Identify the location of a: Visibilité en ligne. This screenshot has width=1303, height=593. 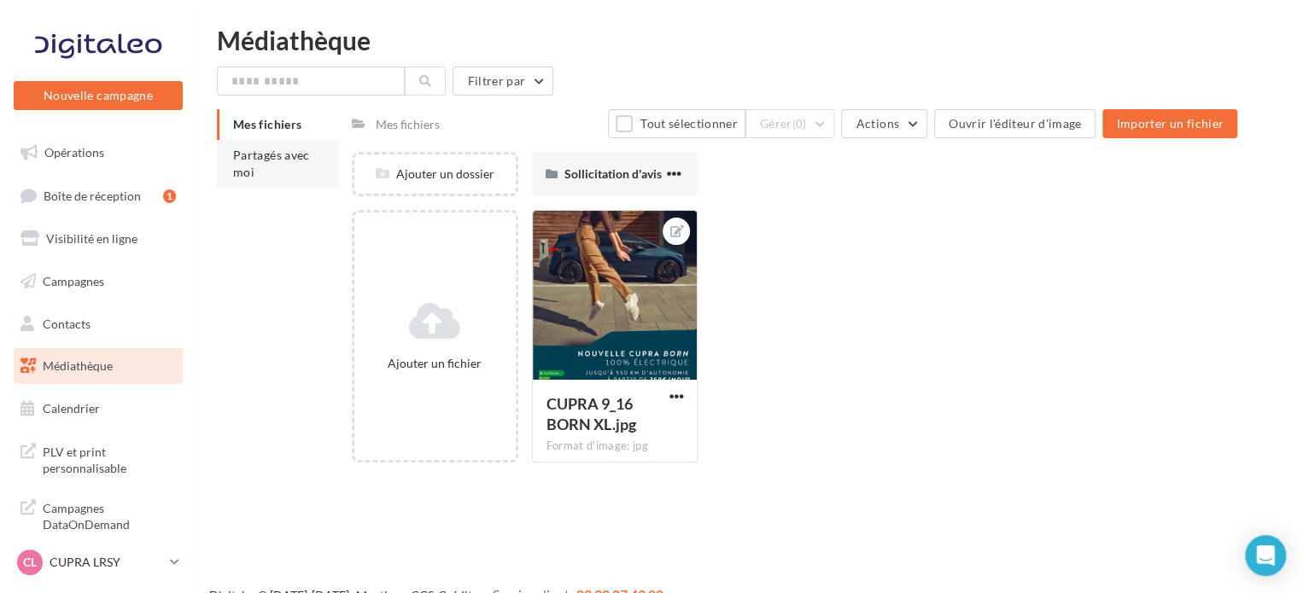
(98, 239).